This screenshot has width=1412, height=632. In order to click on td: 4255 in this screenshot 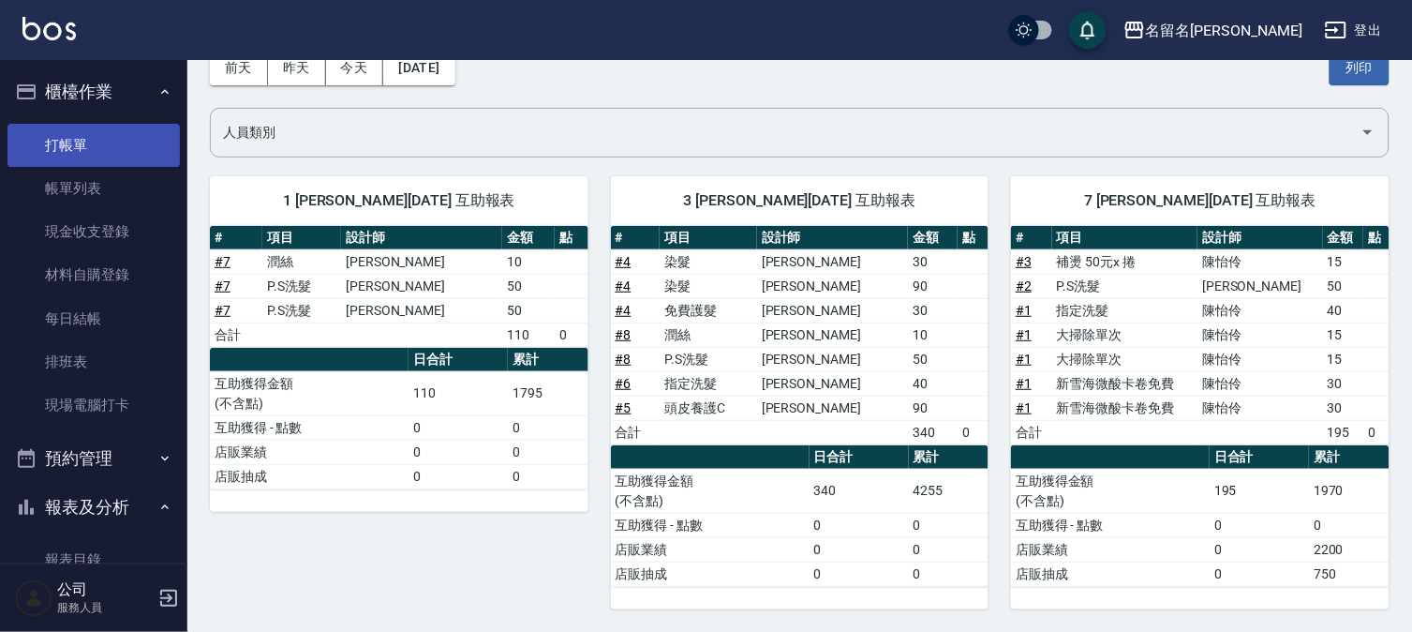, I will do `click(949, 490)`.